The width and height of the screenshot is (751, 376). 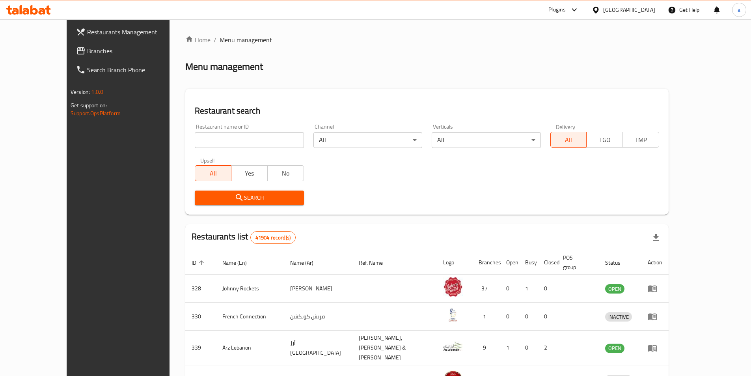 I want to click on div: Plugins, so click(x=557, y=10).